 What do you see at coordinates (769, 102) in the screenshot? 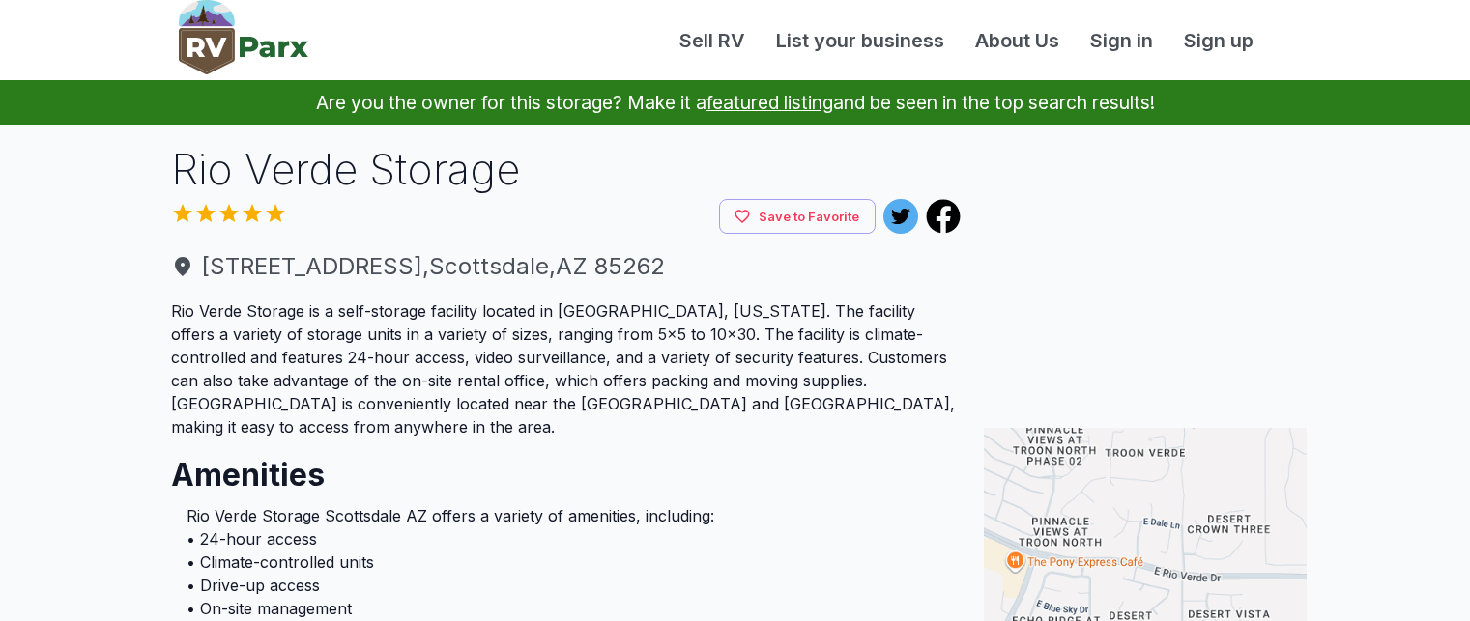
I see `a: featured listing` at bounding box center [769, 102].